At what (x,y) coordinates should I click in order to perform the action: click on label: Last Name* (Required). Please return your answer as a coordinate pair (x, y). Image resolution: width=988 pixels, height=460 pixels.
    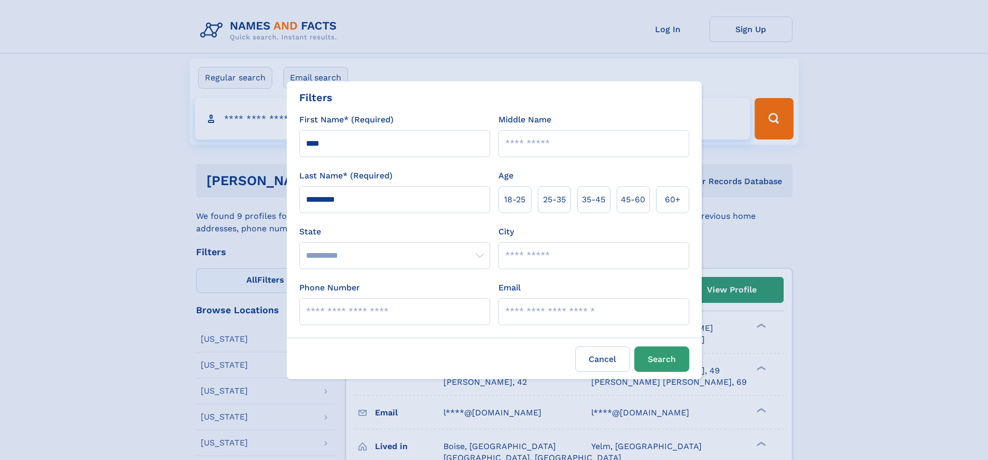
    Looking at the image, I should click on (346, 176).